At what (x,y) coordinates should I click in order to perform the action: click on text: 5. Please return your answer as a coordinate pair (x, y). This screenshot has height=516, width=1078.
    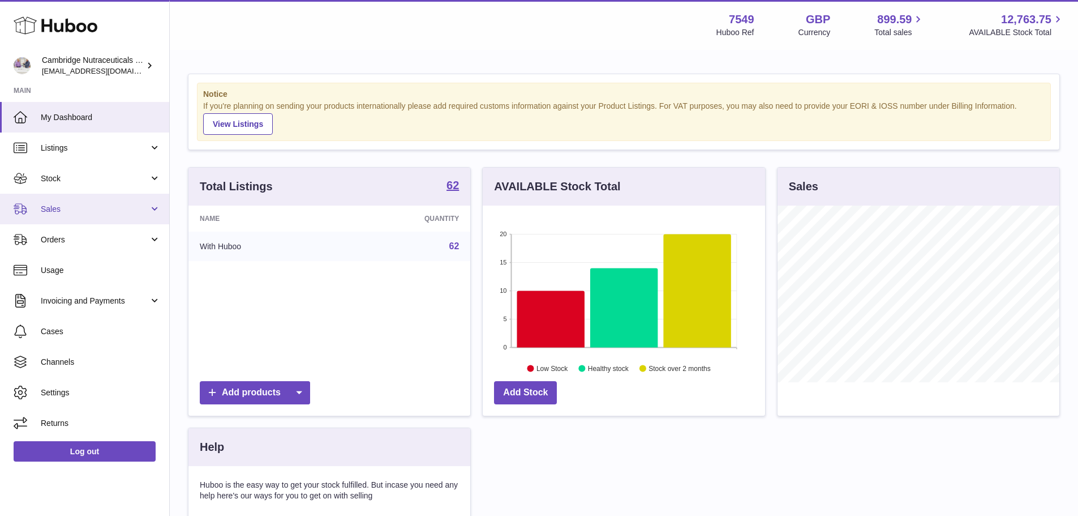
    Looking at the image, I should click on (505, 319).